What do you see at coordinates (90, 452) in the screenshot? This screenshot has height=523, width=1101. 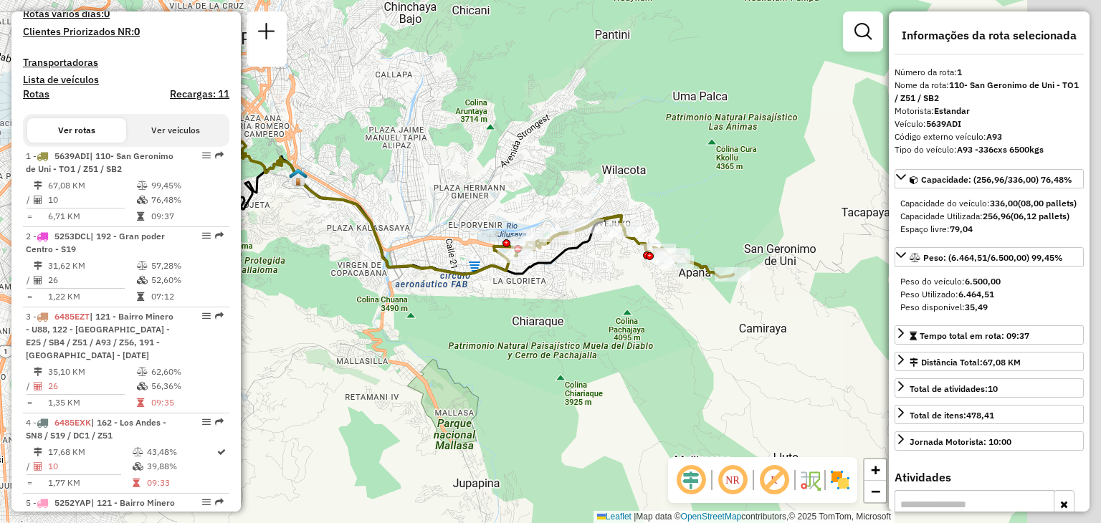 I see `td: 17,68 KM` at bounding box center [90, 452].